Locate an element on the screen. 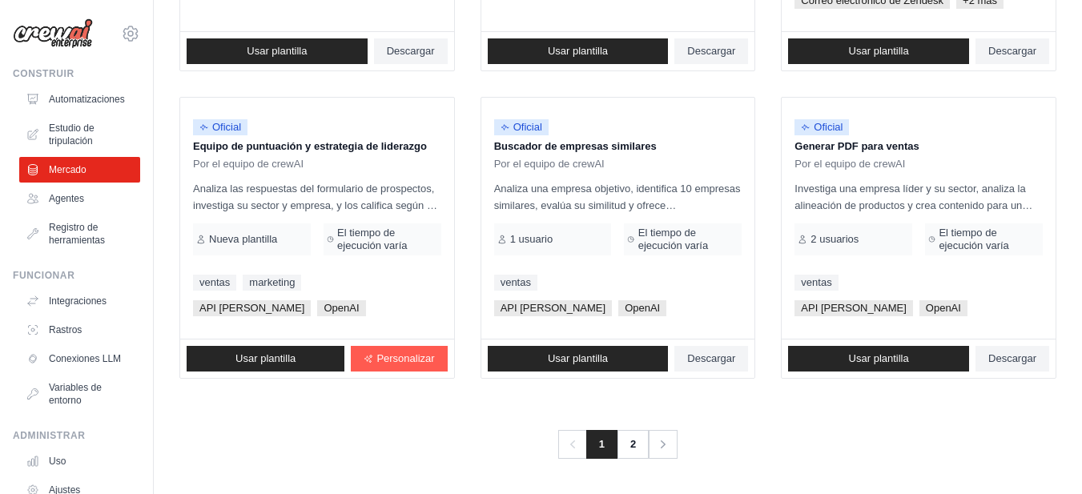 The height and width of the screenshot is (494, 1082). a: Registro de herramientas is located at coordinates (79, 234).